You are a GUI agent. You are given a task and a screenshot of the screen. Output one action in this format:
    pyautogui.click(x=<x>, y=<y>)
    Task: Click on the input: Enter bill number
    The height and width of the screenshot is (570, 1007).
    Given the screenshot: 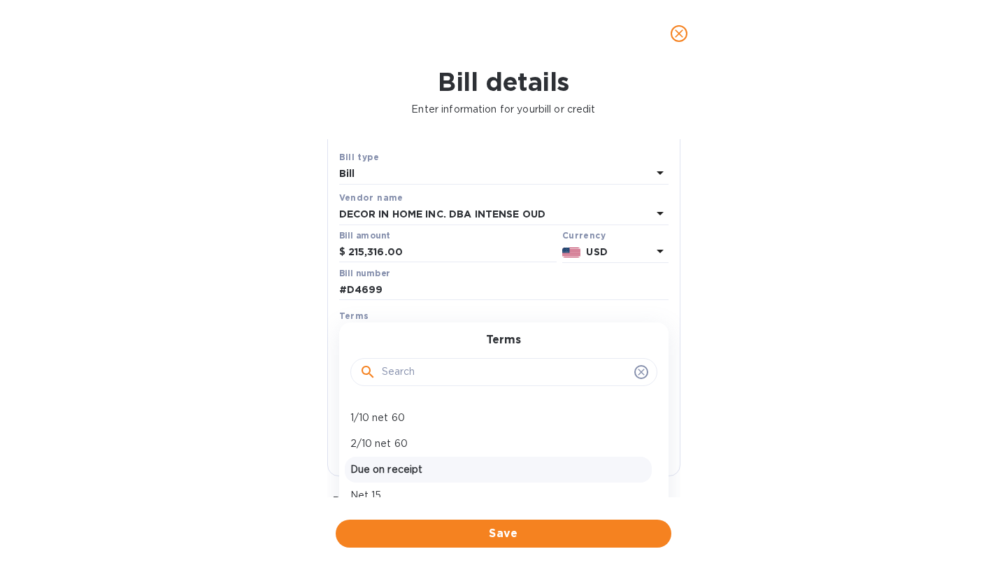 What is the action you would take?
    pyautogui.click(x=503, y=290)
    